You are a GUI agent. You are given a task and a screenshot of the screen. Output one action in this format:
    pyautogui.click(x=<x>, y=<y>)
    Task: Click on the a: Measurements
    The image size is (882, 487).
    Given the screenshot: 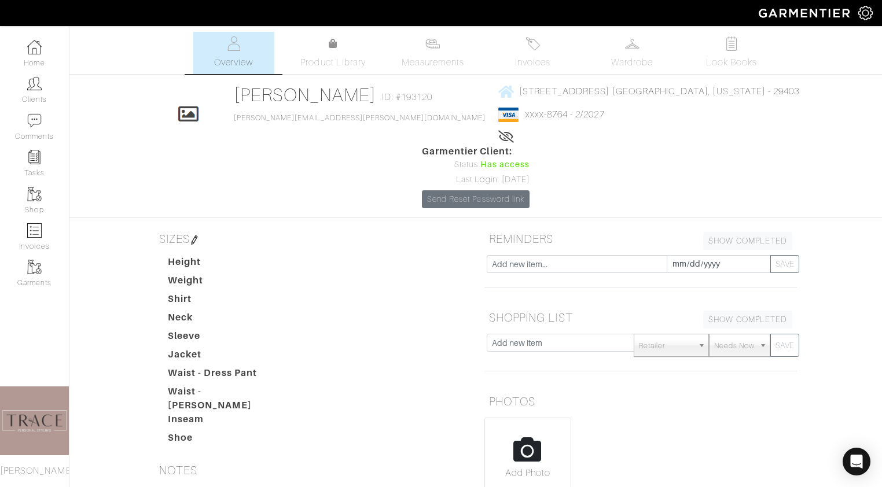 What is the action you would take?
    pyautogui.click(x=433, y=53)
    